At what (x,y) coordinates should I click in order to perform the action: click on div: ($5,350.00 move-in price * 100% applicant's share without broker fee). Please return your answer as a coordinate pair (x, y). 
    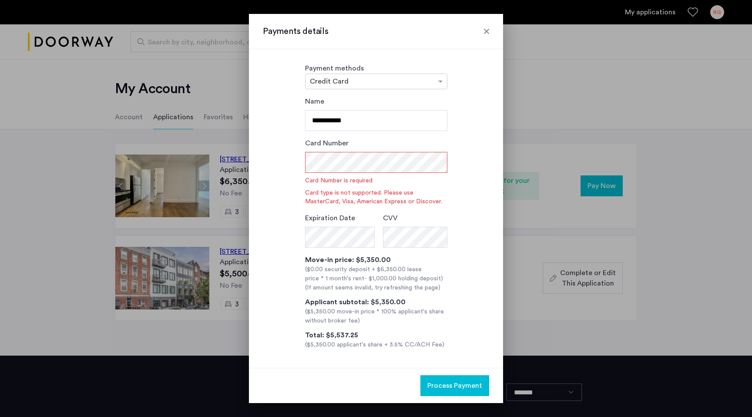
    Looking at the image, I should click on (376, 316).